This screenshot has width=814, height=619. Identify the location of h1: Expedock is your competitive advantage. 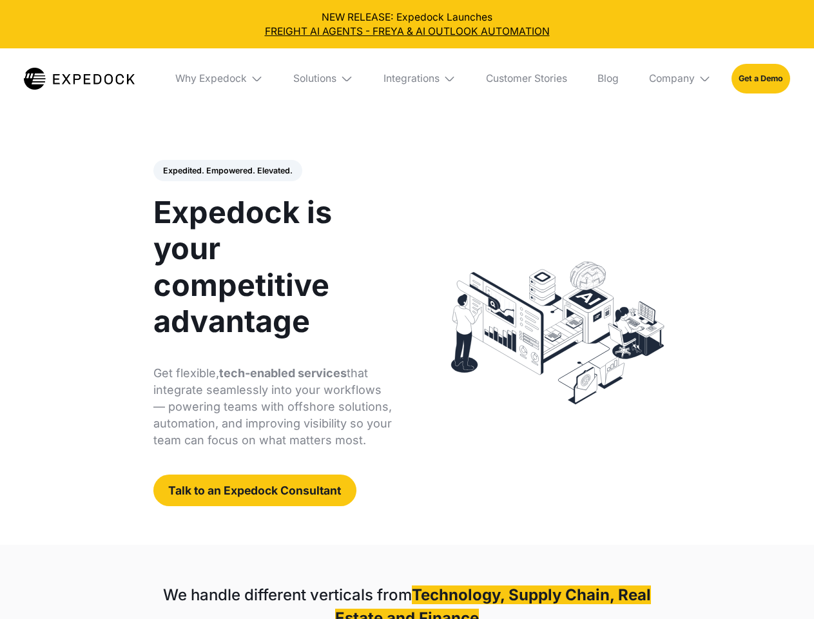
(273, 266).